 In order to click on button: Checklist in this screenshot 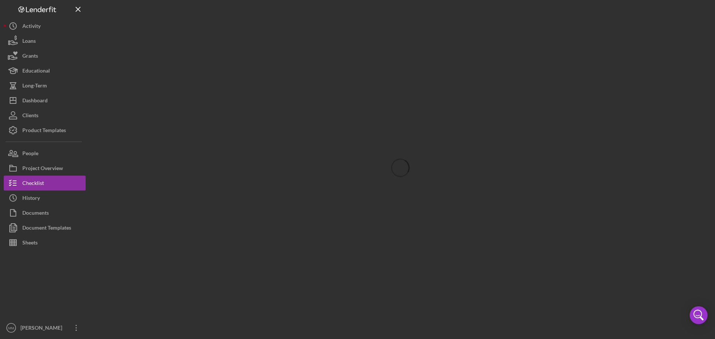, I will do `click(45, 183)`.